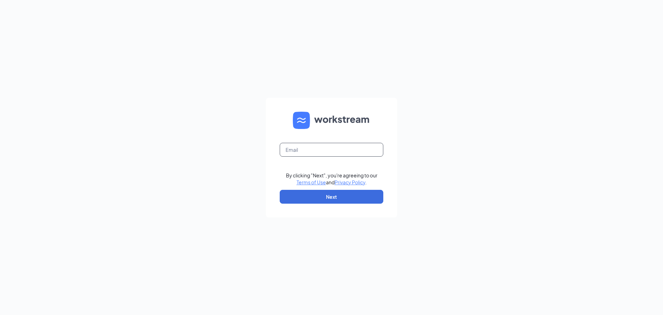  I want to click on img: WS logo and Workstream text, so click(332, 120).